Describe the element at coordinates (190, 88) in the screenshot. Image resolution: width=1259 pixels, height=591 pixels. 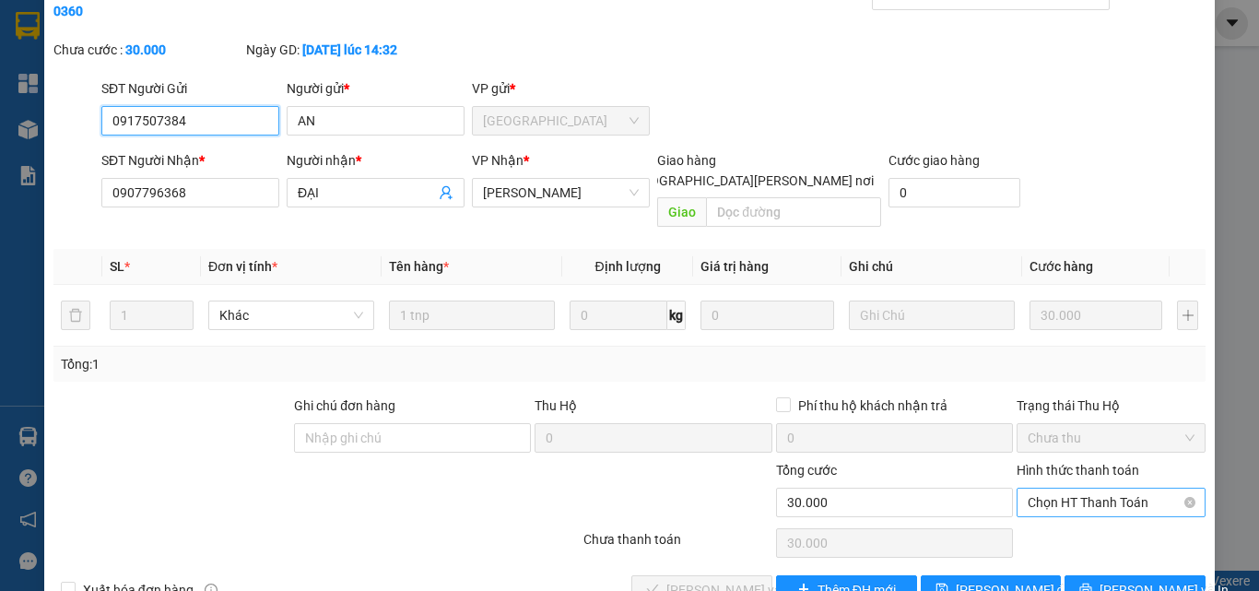
I see `div: SĐT Người Gửi` at that location.